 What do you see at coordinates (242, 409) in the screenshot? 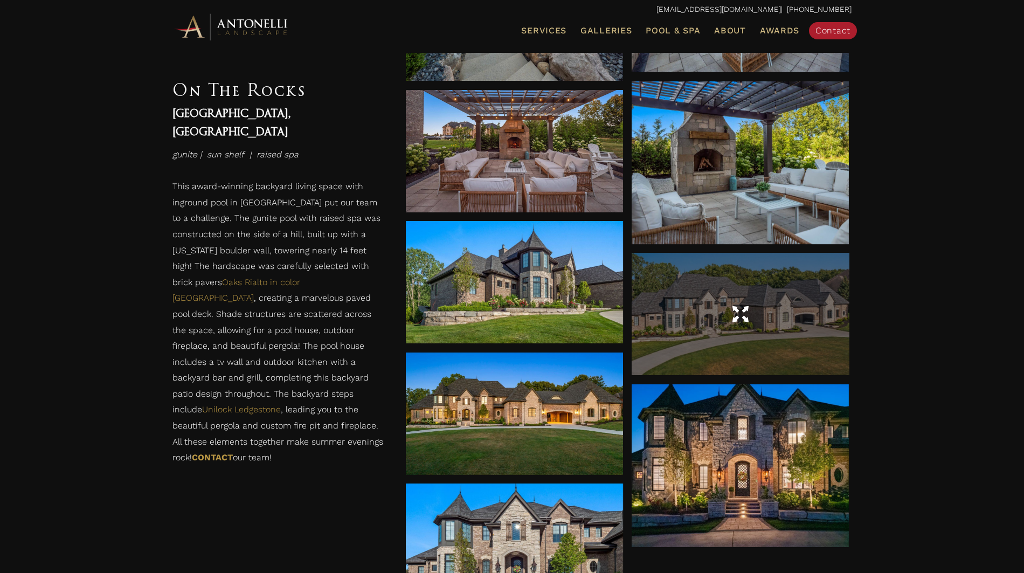
I see `a: Unilock Ledgestone` at bounding box center [242, 409].